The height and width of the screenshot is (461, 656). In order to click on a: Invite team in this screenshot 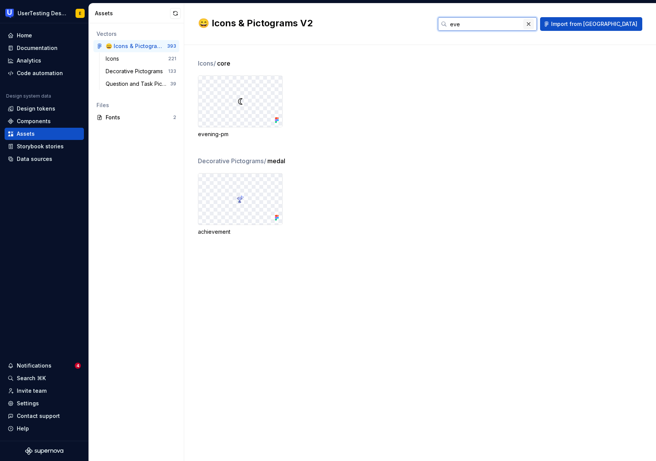, I will do `click(44, 391)`.